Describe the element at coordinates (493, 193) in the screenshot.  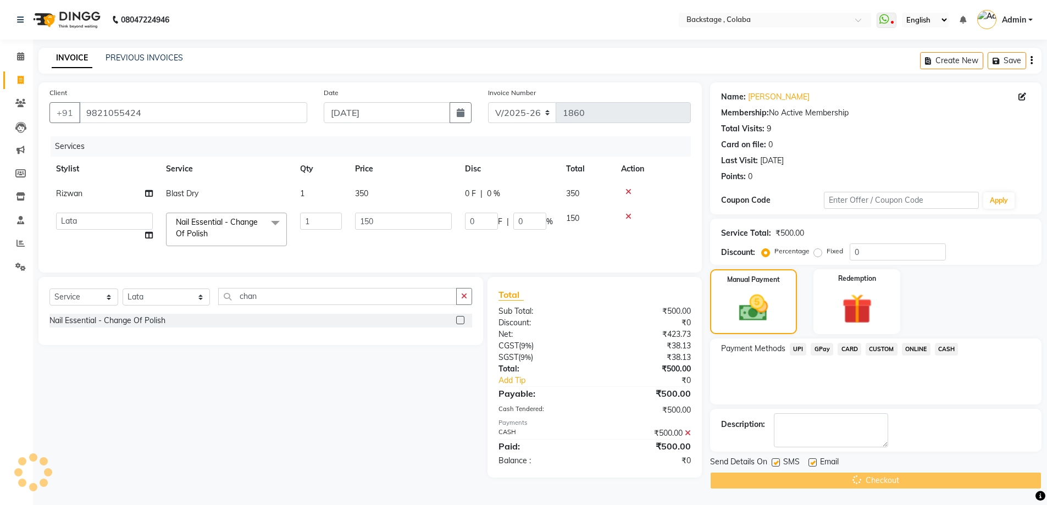
I see `span: 0 %` at that location.